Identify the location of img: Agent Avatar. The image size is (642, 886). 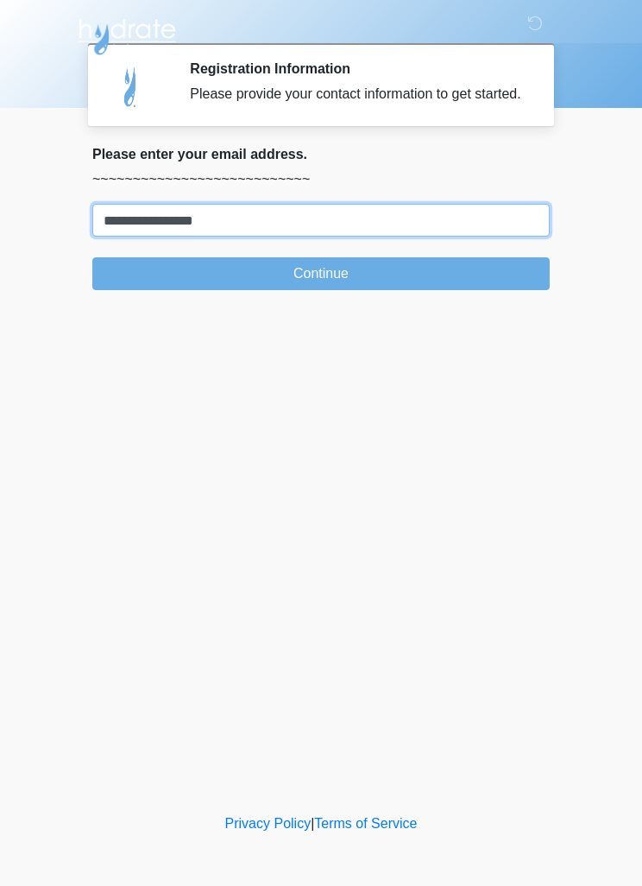
(131, 86).